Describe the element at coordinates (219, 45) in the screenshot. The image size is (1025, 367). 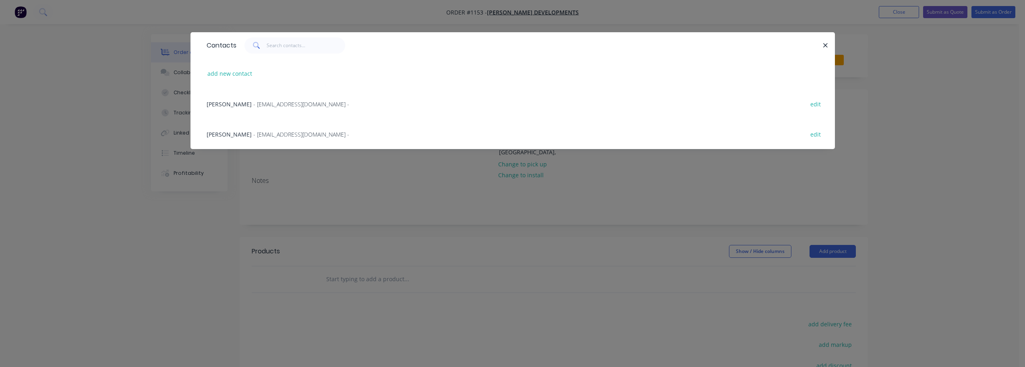
I see `div: Contacts` at that location.